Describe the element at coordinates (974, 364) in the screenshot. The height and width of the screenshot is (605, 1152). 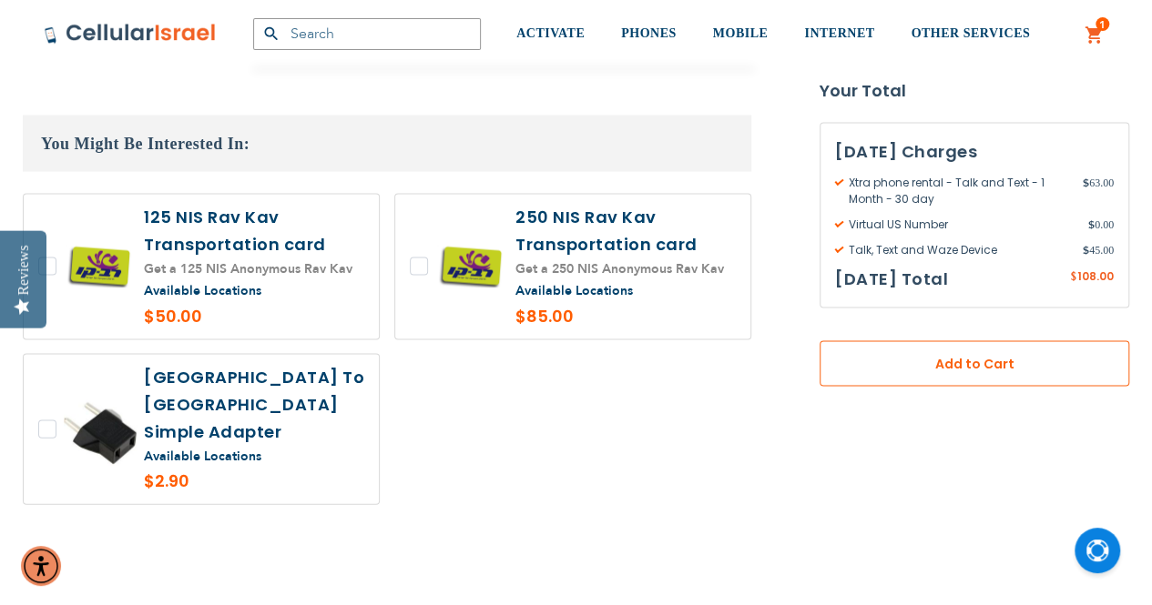
I see `button: Add to Cart` at that location.